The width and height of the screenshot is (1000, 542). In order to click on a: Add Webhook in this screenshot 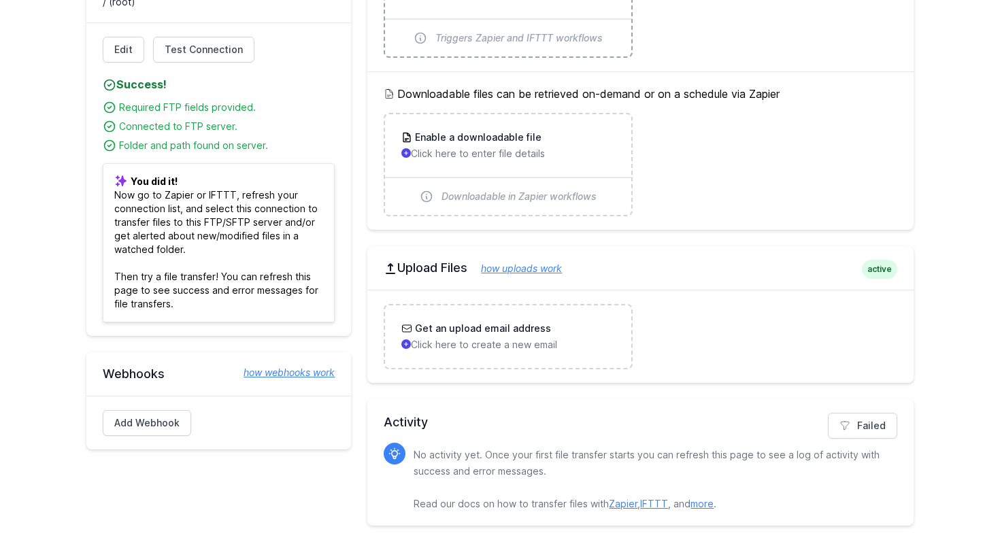, I will do `click(147, 423)`.